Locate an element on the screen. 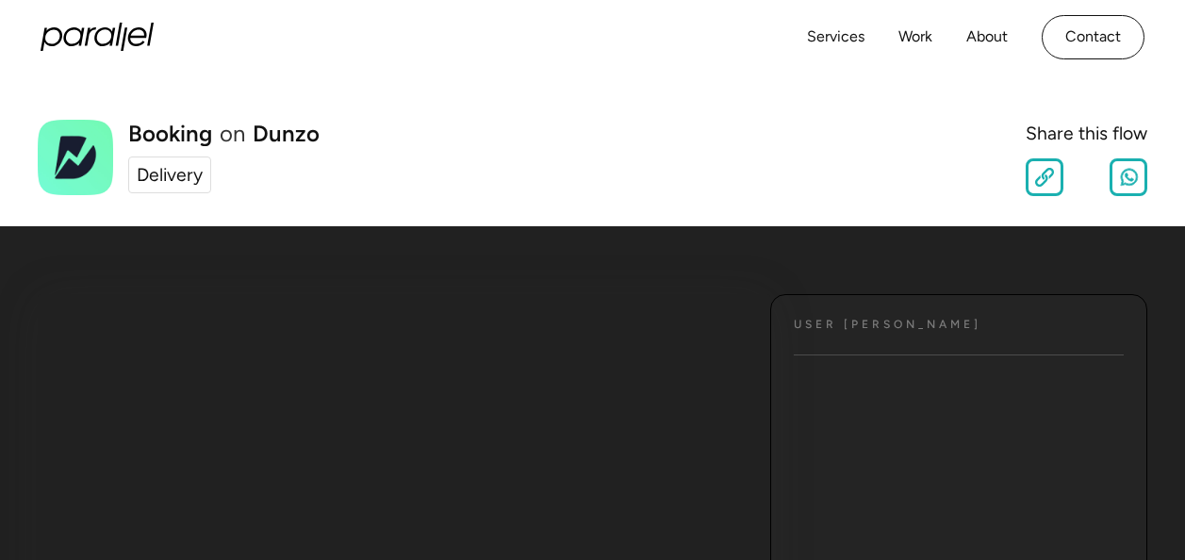 The width and height of the screenshot is (1185, 560). a: home is located at coordinates (97, 37).